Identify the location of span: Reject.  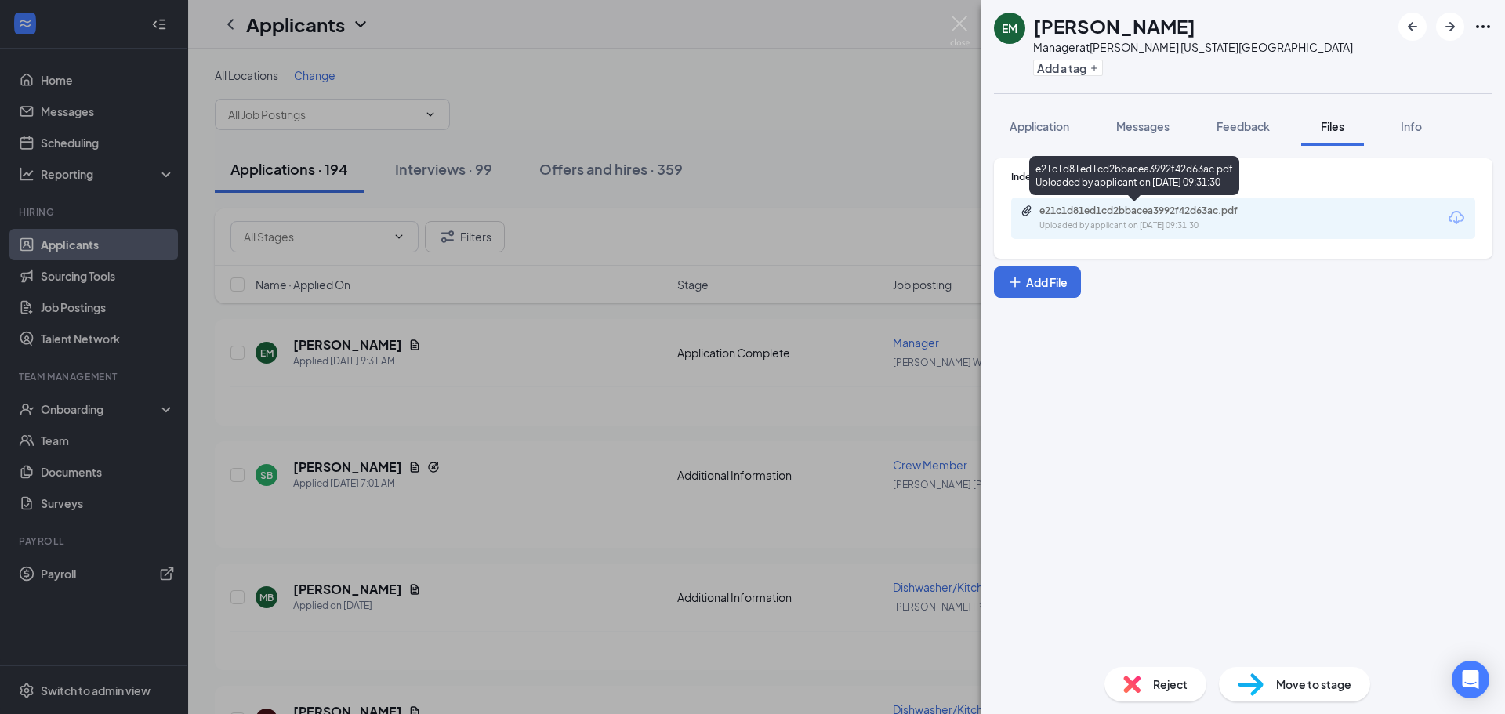
(1171, 684).